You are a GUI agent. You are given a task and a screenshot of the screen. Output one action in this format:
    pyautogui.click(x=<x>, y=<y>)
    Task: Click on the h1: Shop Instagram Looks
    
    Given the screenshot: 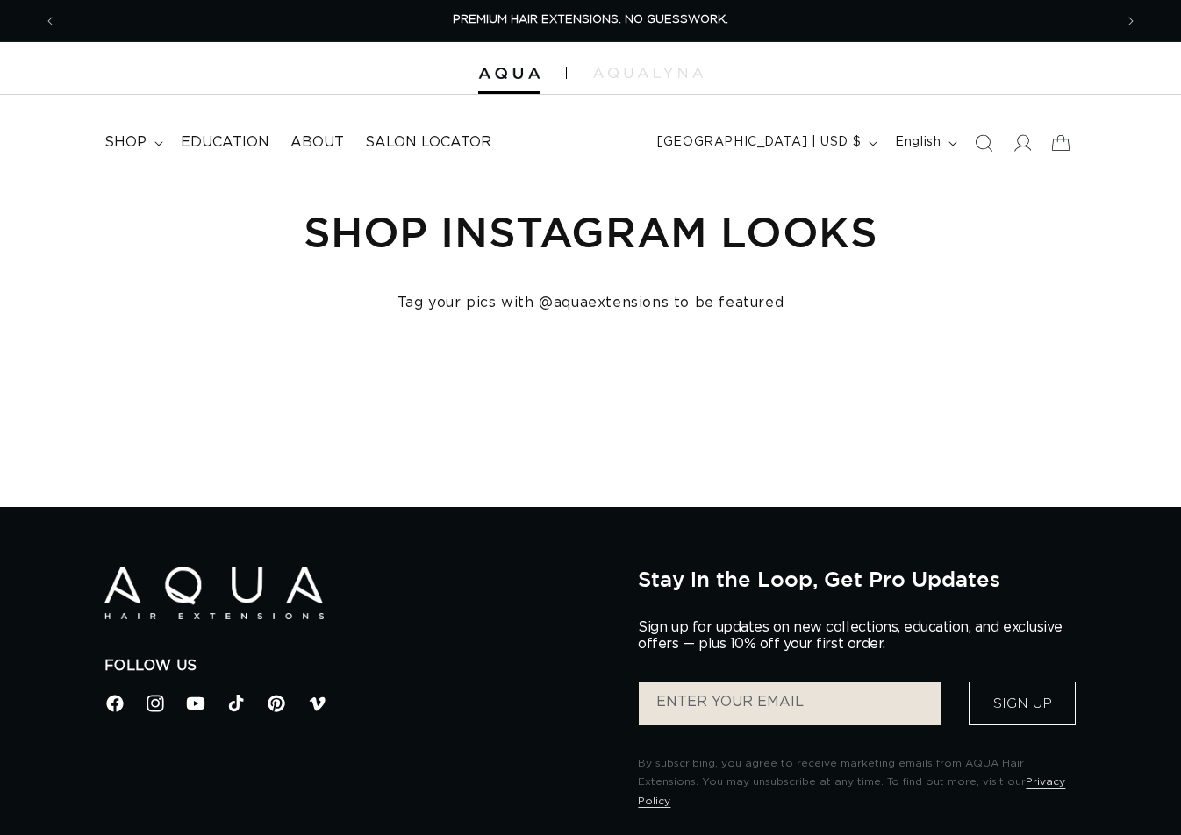 What is the action you would take?
    pyautogui.click(x=591, y=232)
    